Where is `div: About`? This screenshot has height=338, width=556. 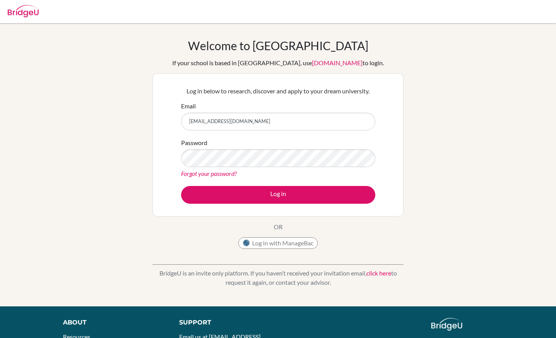
div: About is located at coordinates (112, 323).